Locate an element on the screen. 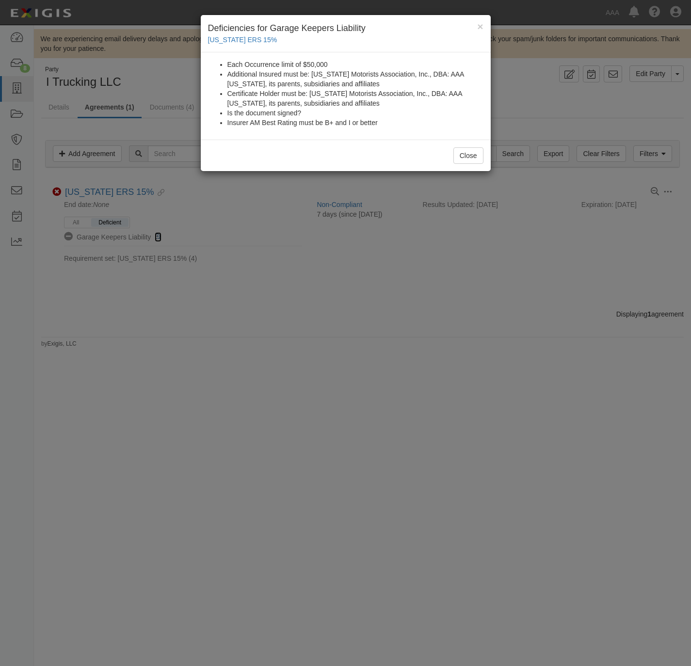 This screenshot has height=666, width=691. h4: Deficiencies for Garage Keepers Liability is located at coordinates (346, 29).